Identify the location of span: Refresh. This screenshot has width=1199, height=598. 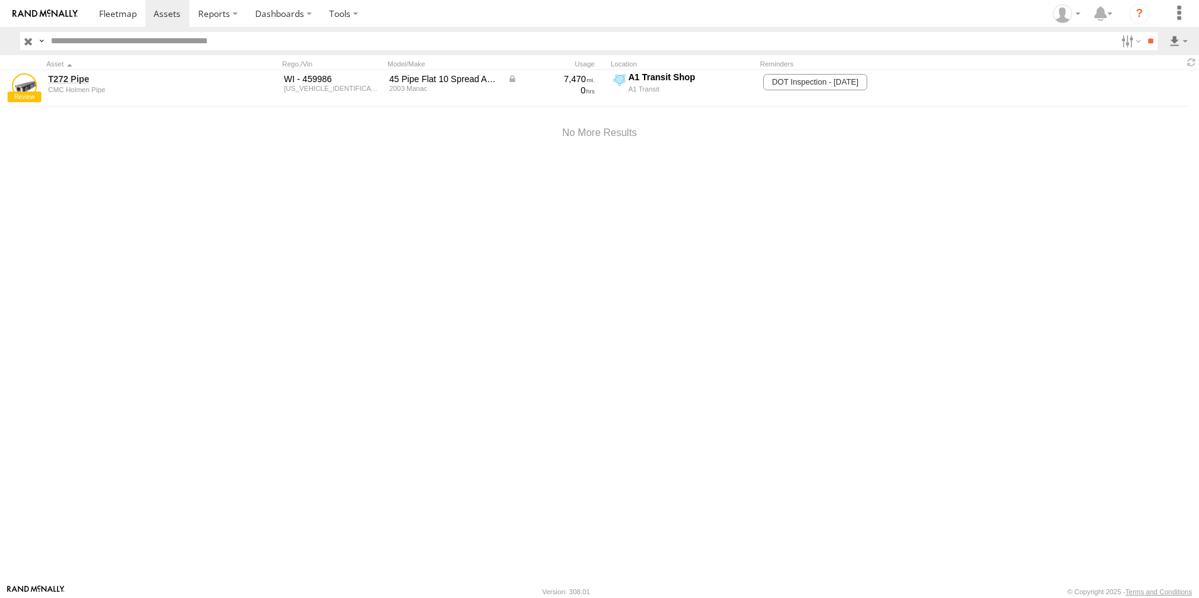
(1191, 62).